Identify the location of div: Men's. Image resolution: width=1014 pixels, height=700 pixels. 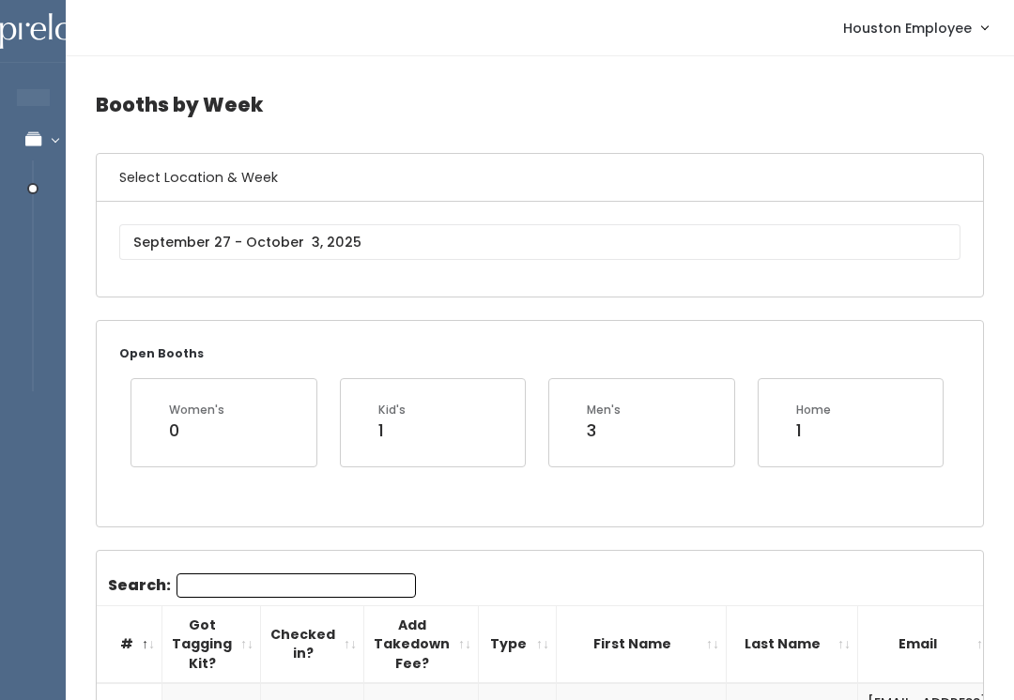
(604, 410).